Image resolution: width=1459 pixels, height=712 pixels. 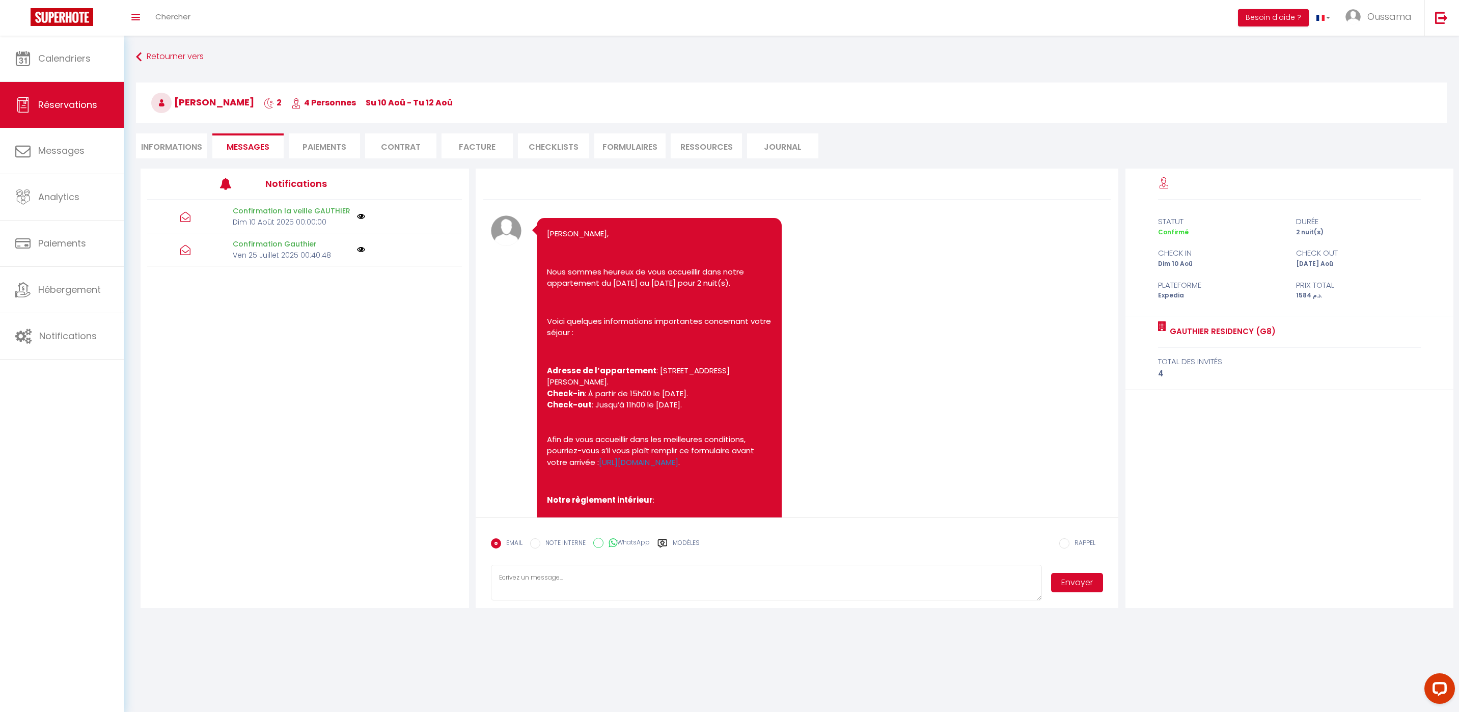 I want to click on span: Notifications, so click(x=68, y=336).